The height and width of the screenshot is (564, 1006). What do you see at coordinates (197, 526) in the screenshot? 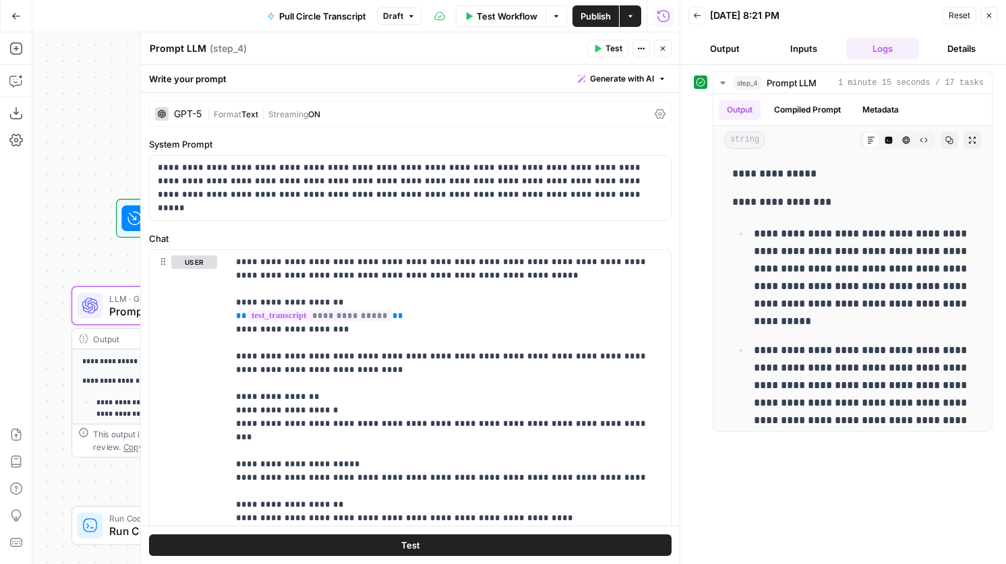
I see `div: Run Code · PythonRun CodeStep 1` at bounding box center [197, 526].